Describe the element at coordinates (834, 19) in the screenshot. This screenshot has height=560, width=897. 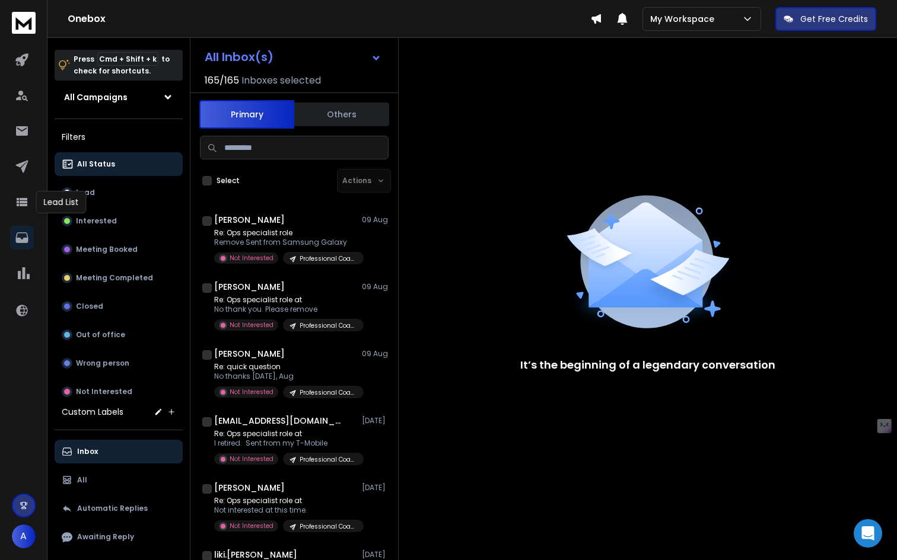
I see `p: Get Free Credits` at that location.